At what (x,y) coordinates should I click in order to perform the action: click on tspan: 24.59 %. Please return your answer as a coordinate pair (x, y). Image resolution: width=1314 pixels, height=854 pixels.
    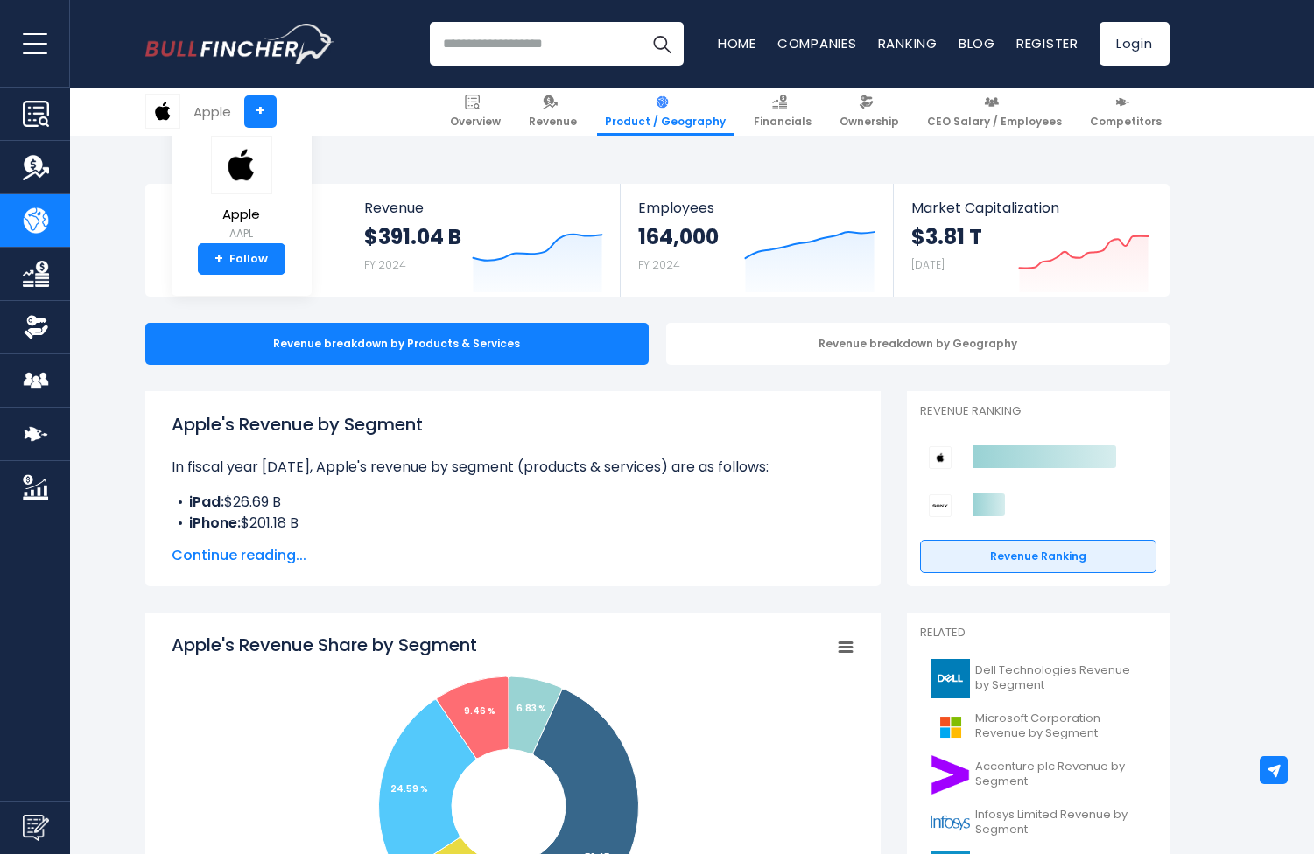
    Looking at the image, I should click on (409, 789).